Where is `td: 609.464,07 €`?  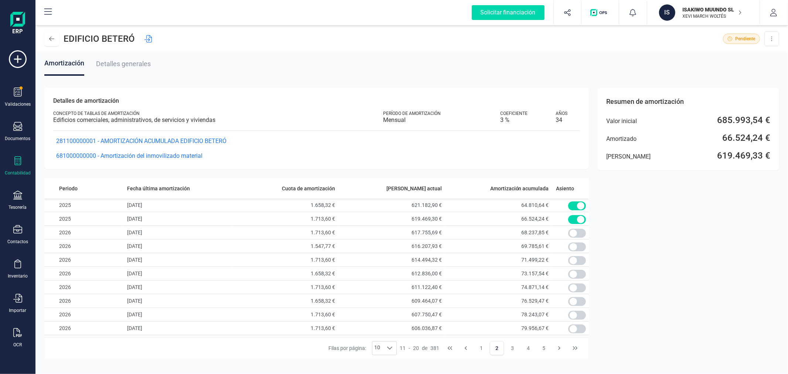
td: 609.464,07 € is located at coordinates (391, 301).